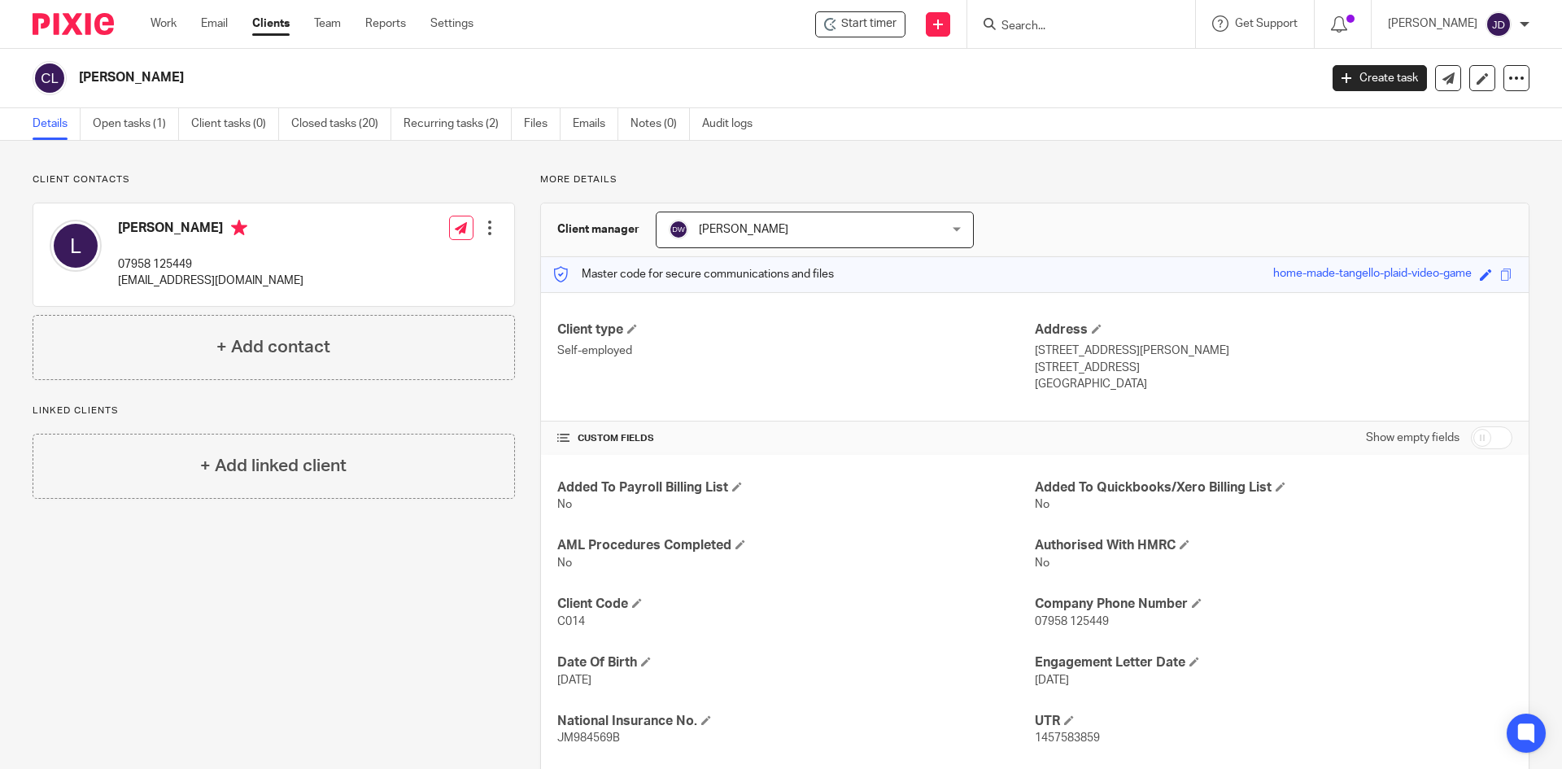 The image size is (1562, 769). I want to click on a: Details, so click(56, 124).